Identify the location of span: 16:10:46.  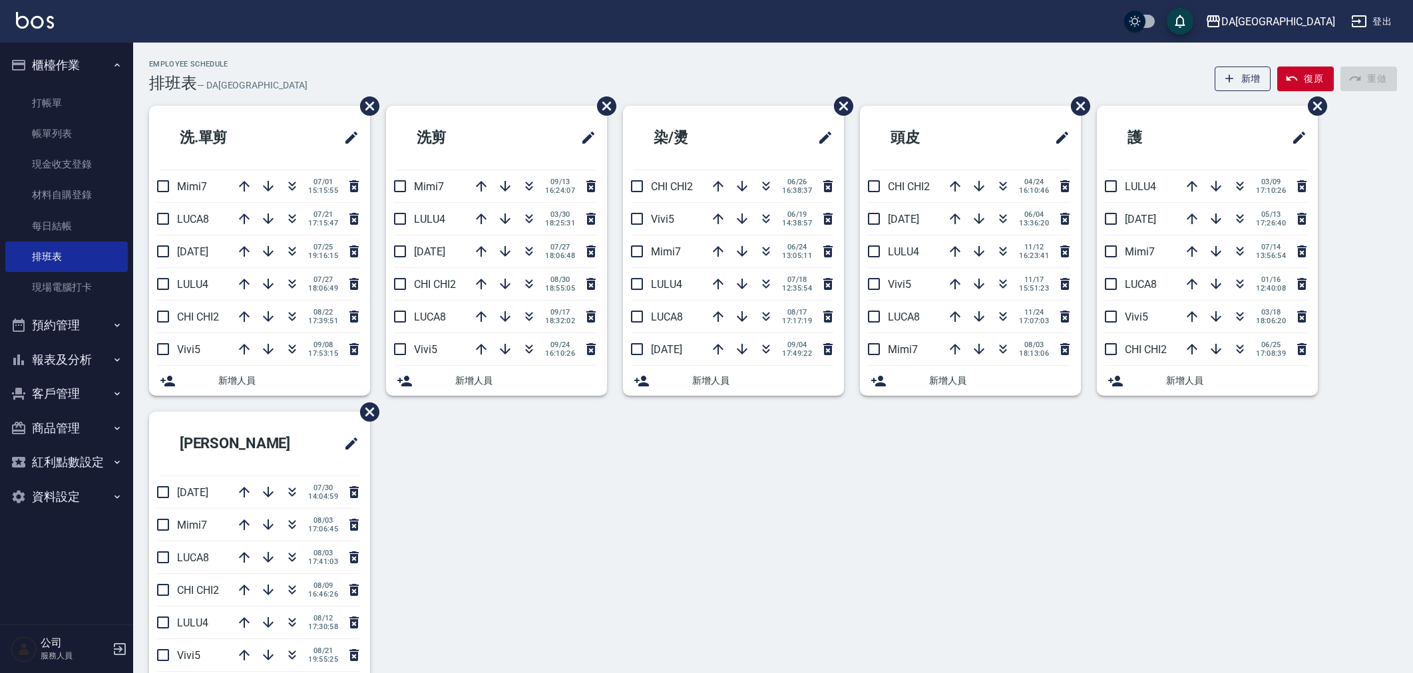
(1033, 190).